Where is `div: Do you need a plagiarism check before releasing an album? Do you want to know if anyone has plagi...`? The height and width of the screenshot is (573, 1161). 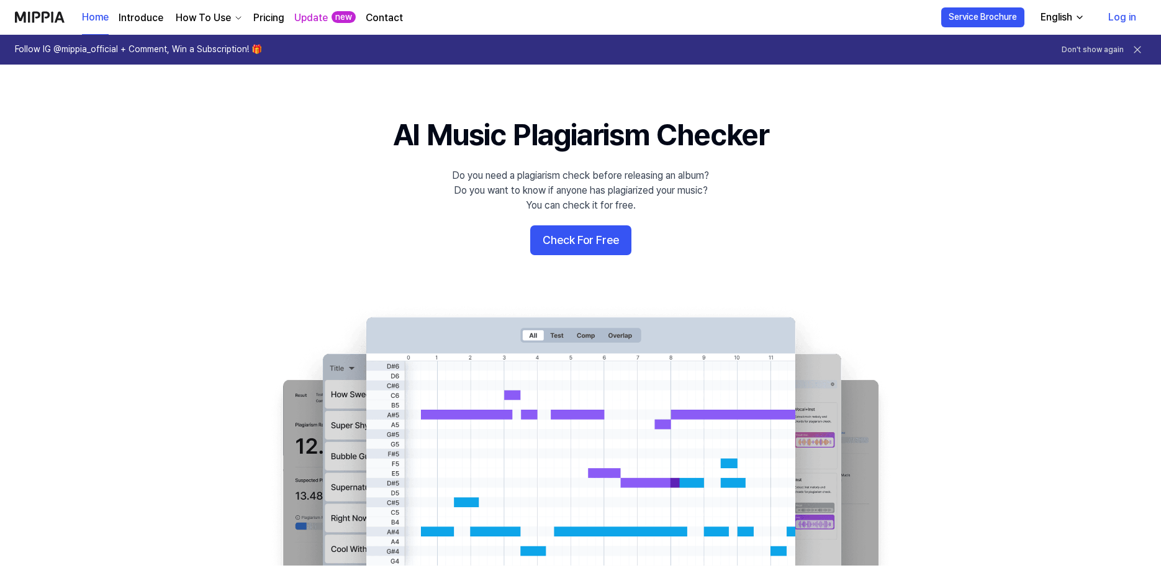
div: Do you need a plagiarism check before releasing an album? Do you want to know if anyone has plagi... is located at coordinates (580, 191).